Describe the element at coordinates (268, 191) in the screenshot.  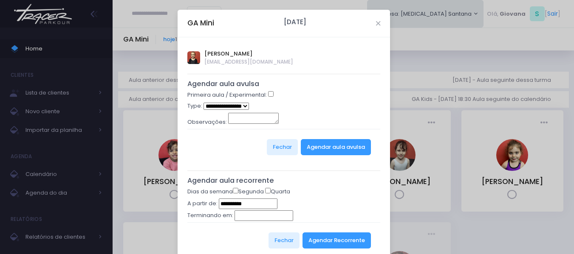
I see `input: Quarta` at that location.